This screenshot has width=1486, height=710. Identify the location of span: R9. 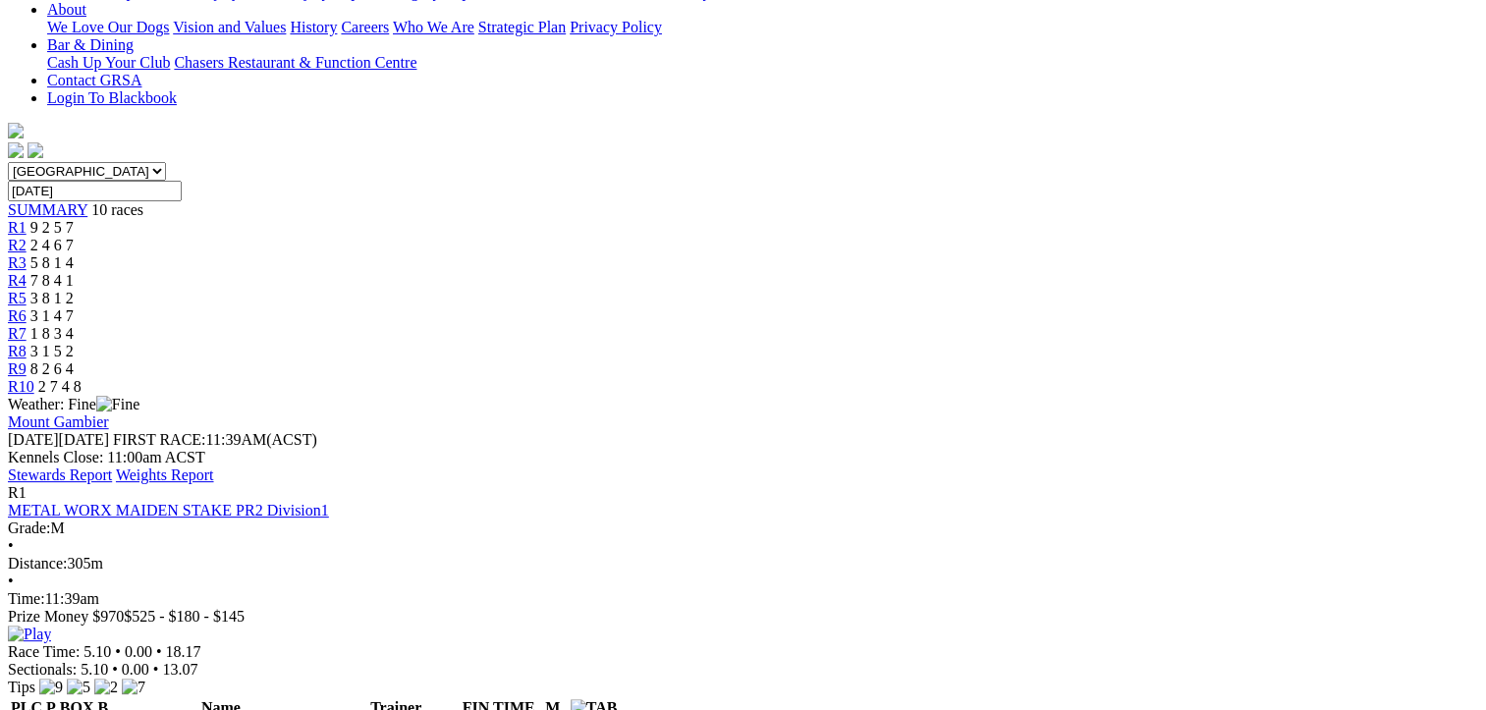
(17, 368).